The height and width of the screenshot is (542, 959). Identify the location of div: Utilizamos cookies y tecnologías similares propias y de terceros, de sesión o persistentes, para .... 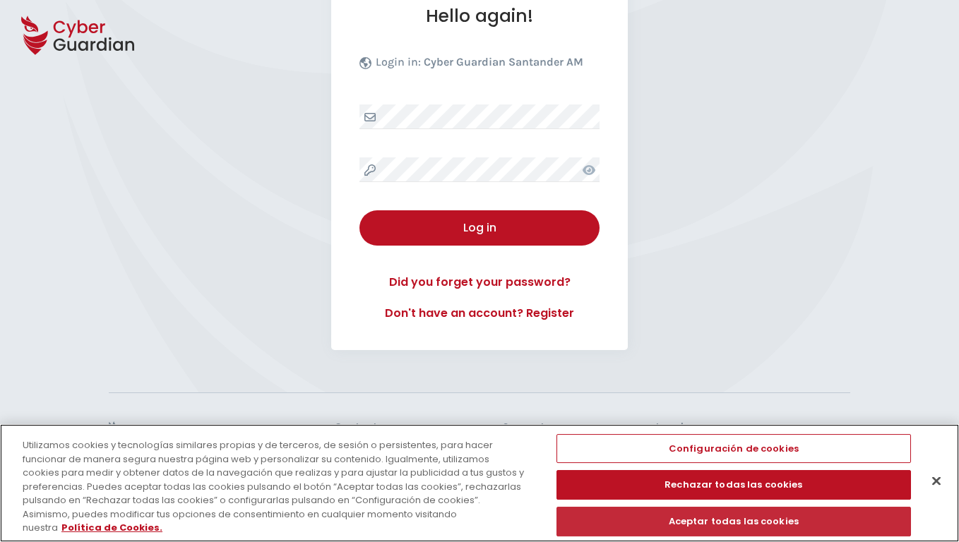
(275, 486).